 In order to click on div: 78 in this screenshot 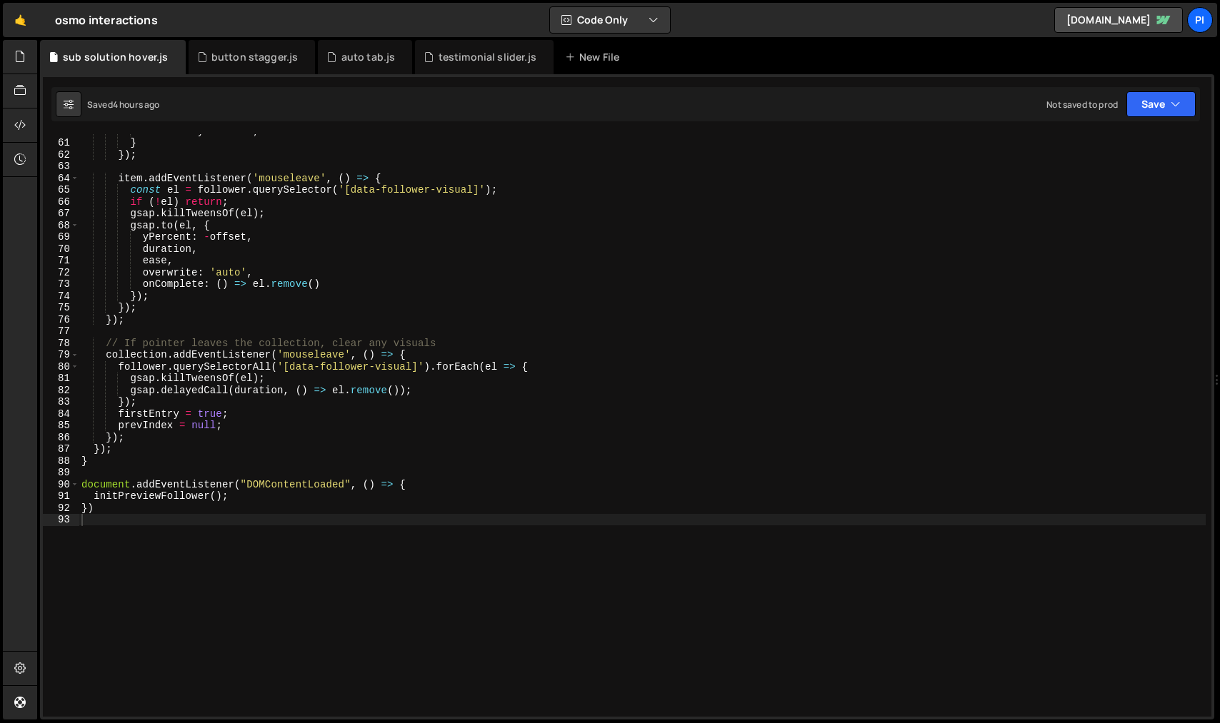, I will do `click(61, 343)`.